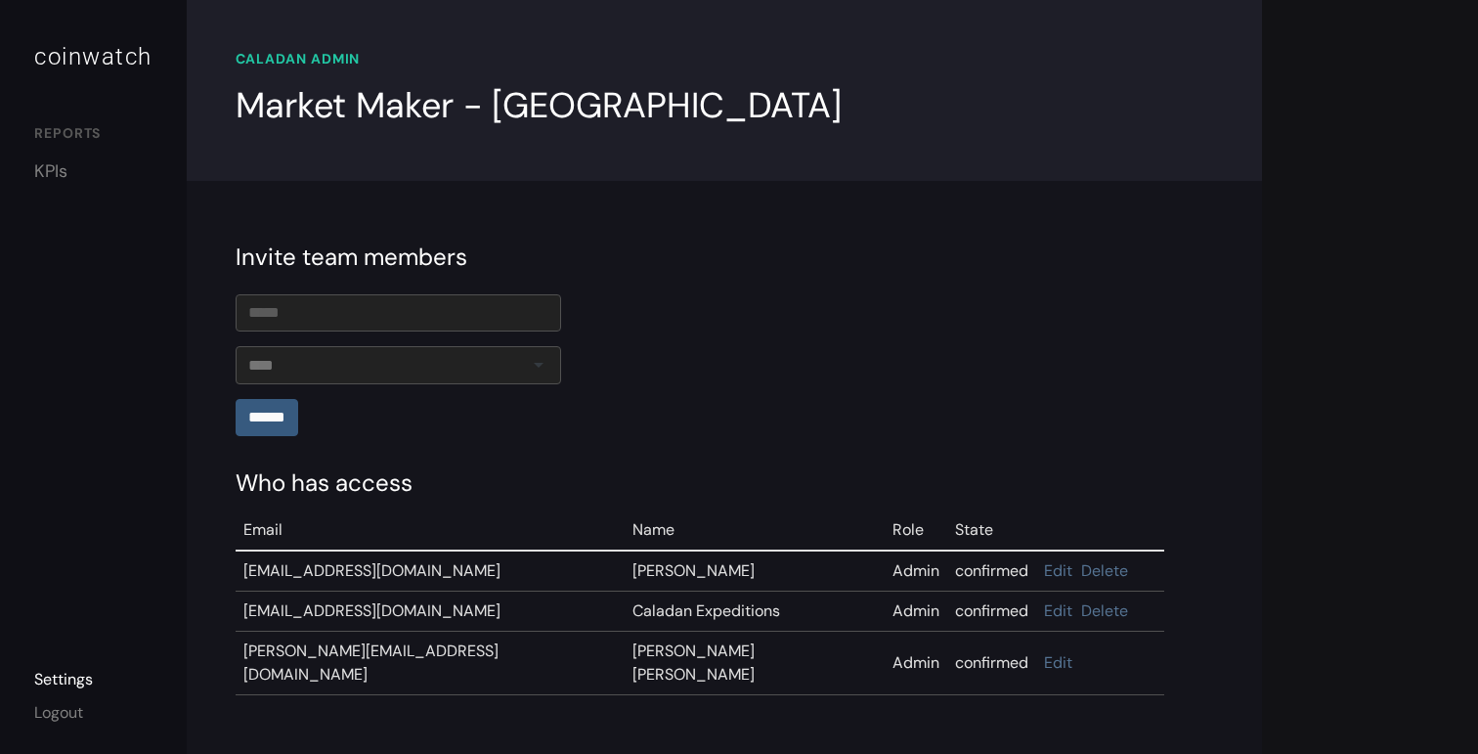  Describe the element at coordinates (724, 483) in the screenshot. I see `div: Who has access` at that location.